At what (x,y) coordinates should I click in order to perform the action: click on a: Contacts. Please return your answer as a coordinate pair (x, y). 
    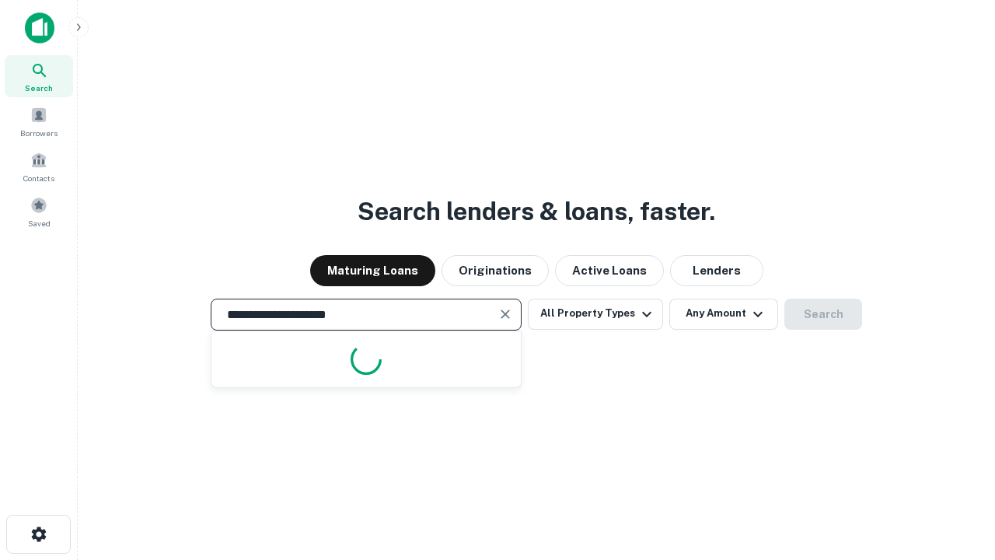
    Looking at the image, I should click on (39, 166).